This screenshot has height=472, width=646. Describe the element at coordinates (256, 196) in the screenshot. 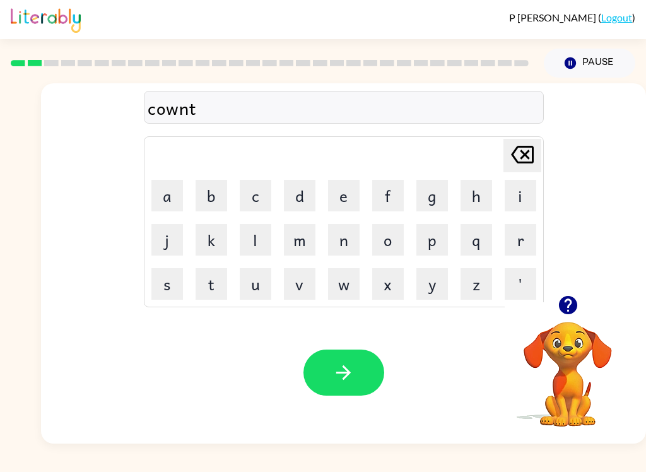

I see `button: c` at that location.